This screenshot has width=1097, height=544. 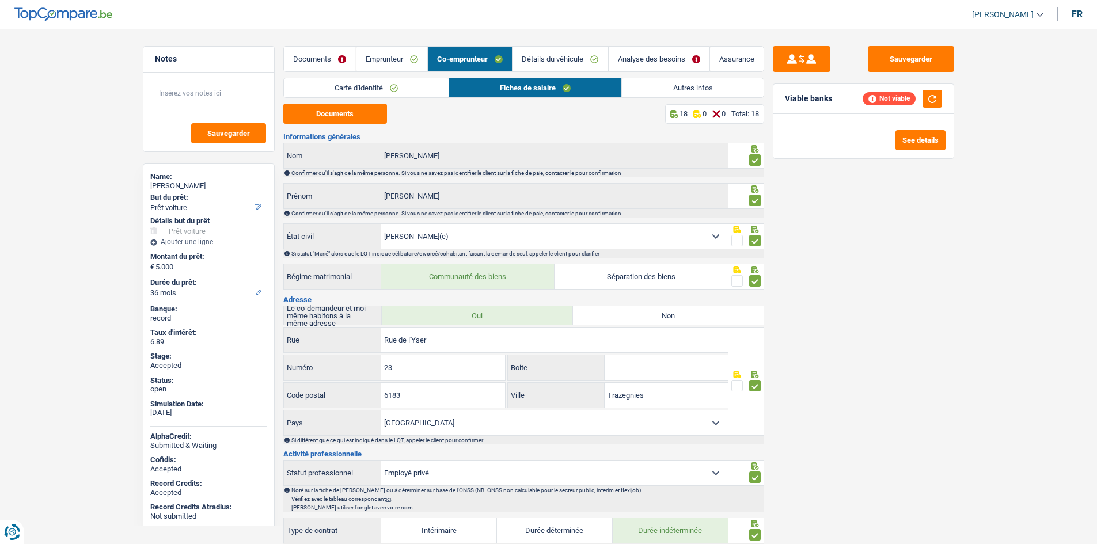 I want to click on span: Sauvegarder, so click(x=229, y=133).